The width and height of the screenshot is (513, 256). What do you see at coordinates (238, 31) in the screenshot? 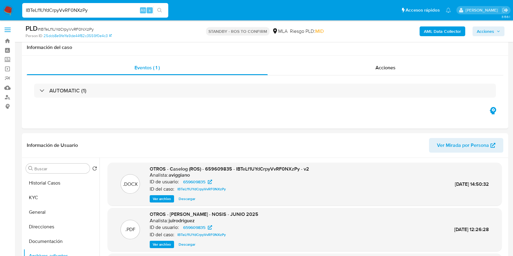
I see `p: STANDBY - ROS TO CONFIRM` at bounding box center [238, 31].